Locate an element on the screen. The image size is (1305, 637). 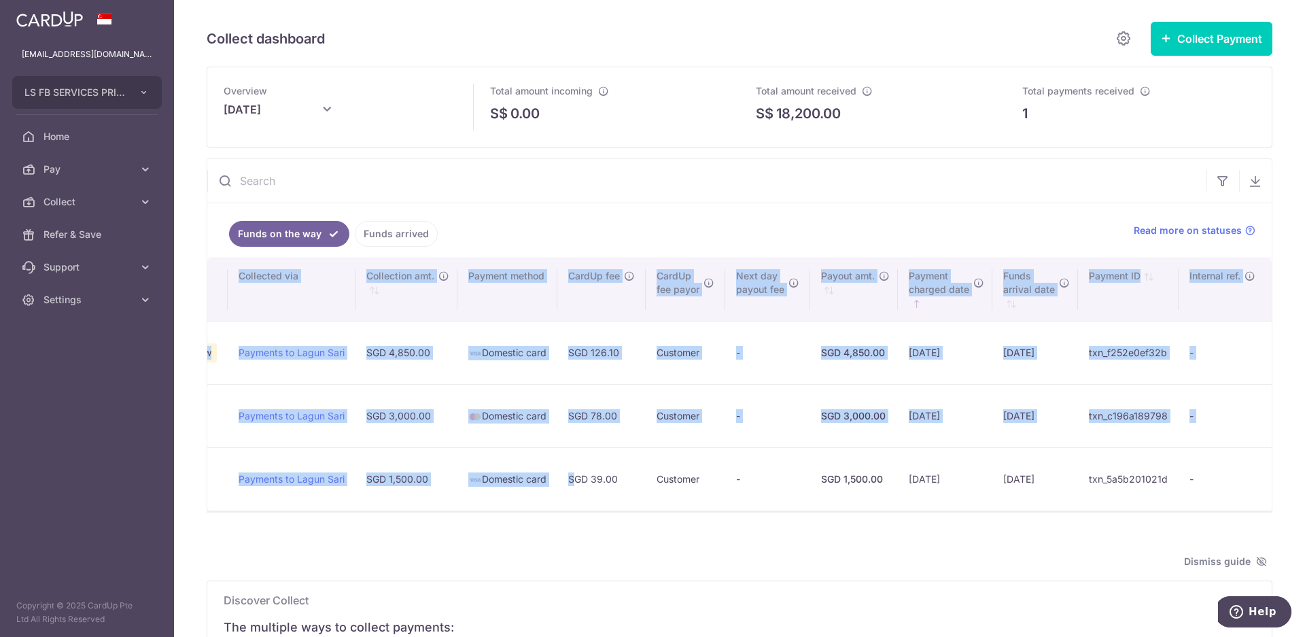
span: Refer & Save is located at coordinates (88, 234).